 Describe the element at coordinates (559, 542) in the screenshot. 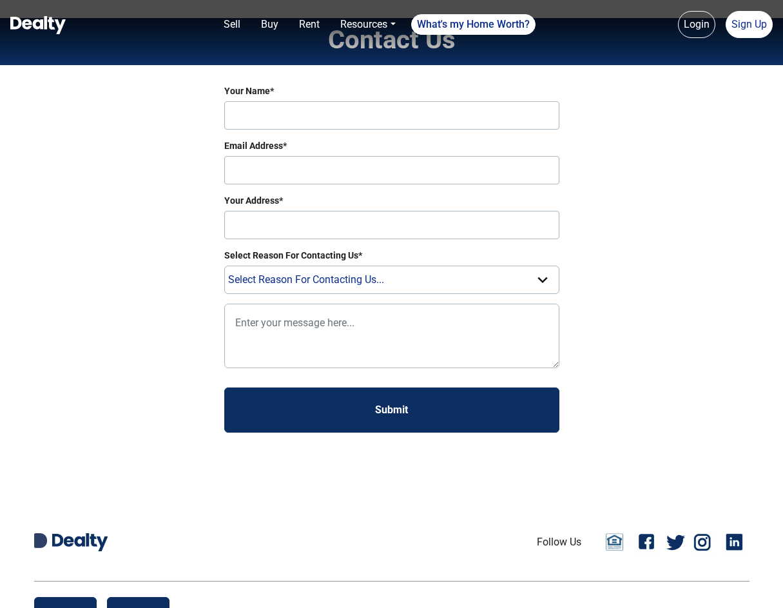

I see `li: Follow Us` at that location.